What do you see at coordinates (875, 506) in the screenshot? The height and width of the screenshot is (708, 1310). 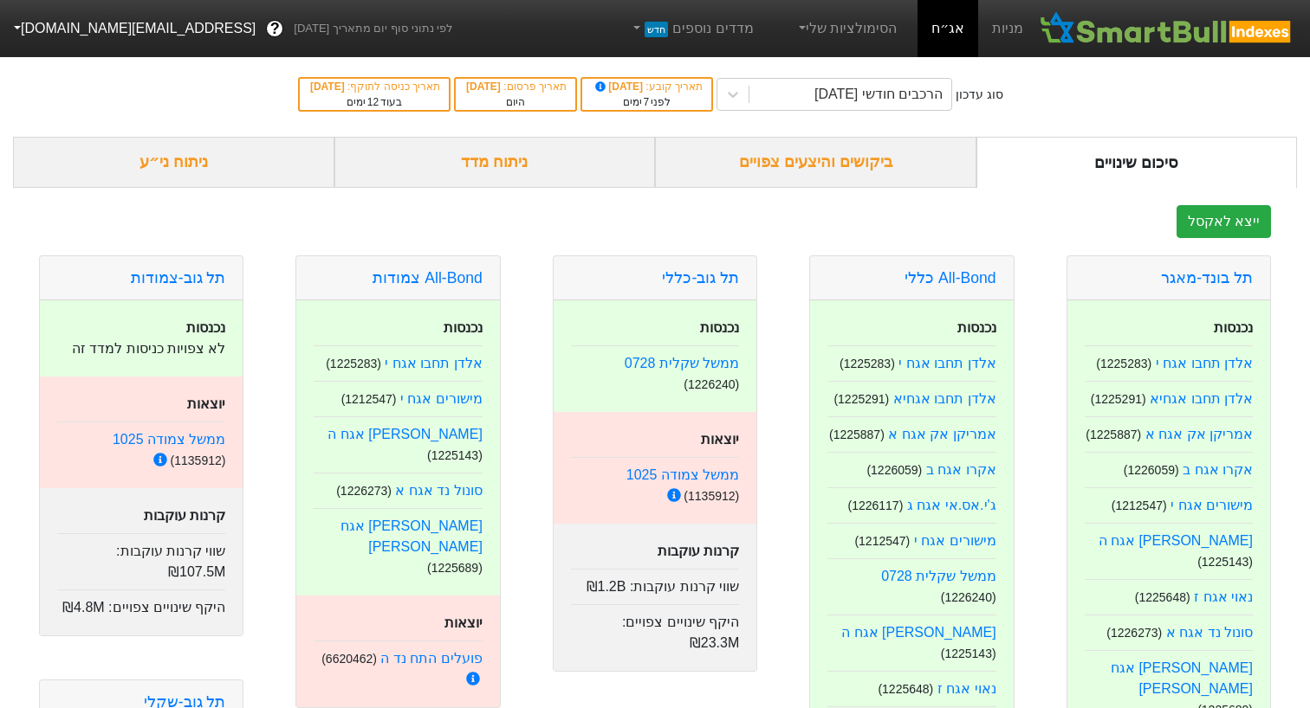 I see `small: ( 1226117 )` at bounding box center [875, 506].